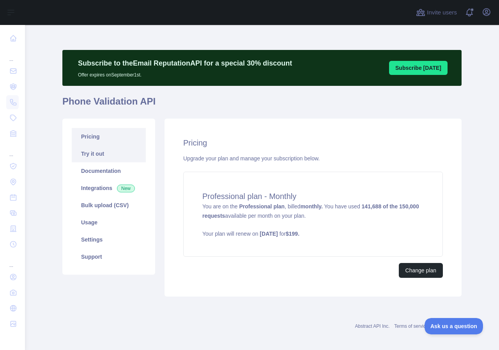 The image size is (499, 350). I want to click on a: Documentation, so click(109, 171).